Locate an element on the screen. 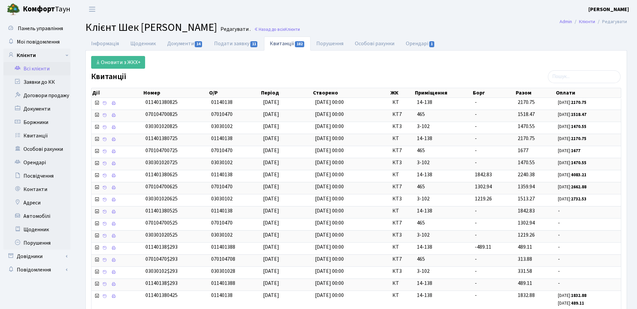 The width and height of the screenshot is (637, 309). a: Оновити з ЖКХ+ is located at coordinates (118, 62).